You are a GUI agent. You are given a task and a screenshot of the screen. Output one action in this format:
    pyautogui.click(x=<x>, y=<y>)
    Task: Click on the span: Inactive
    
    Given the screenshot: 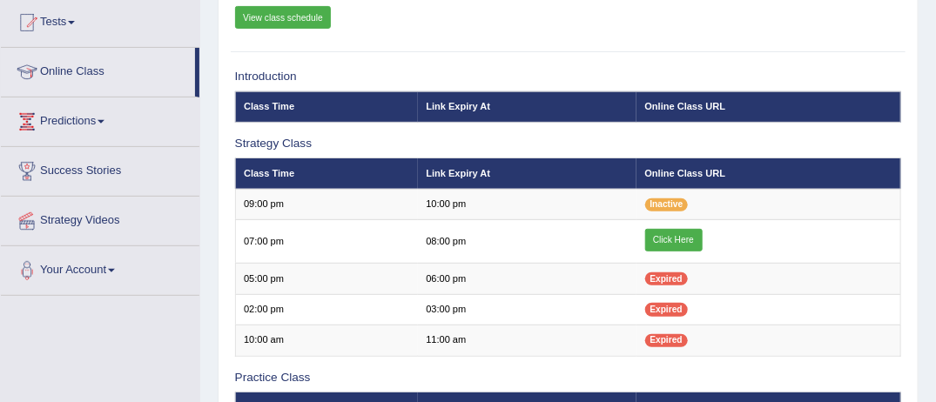 What is the action you would take?
    pyautogui.click(x=667, y=205)
    